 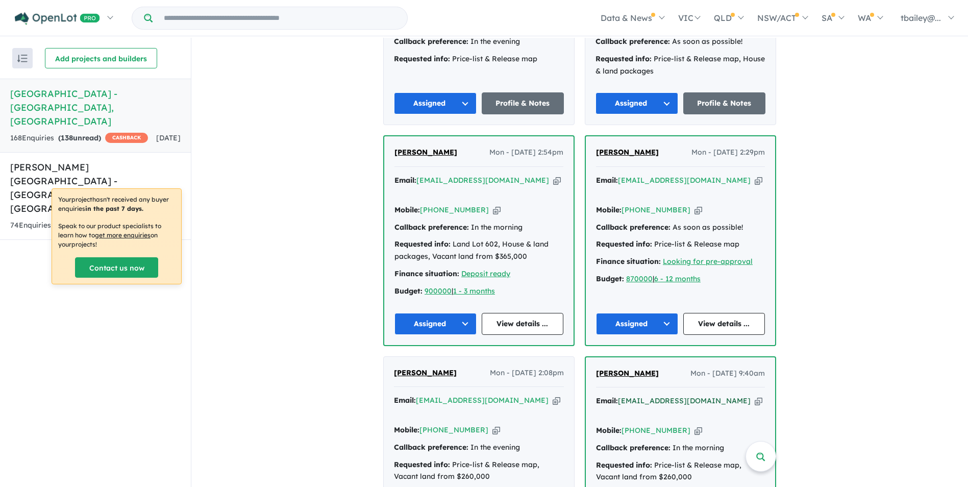 I want to click on u: 870000, so click(x=639, y=279).